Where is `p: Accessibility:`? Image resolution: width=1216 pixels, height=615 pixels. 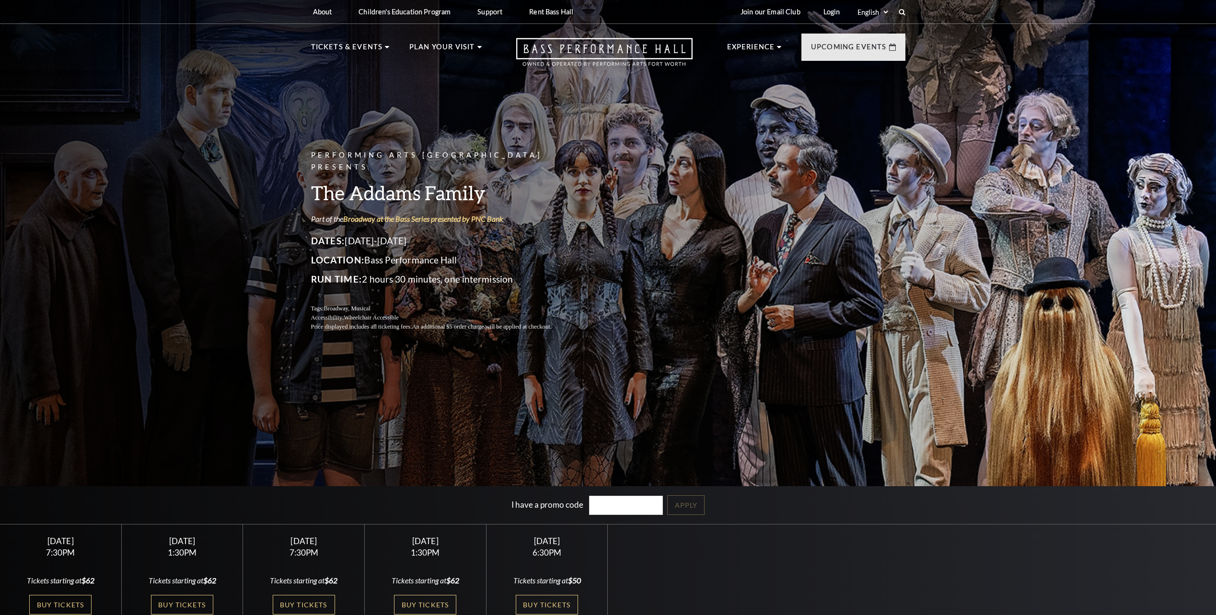
p: Accessibility: is located at coordinates (443, 318).